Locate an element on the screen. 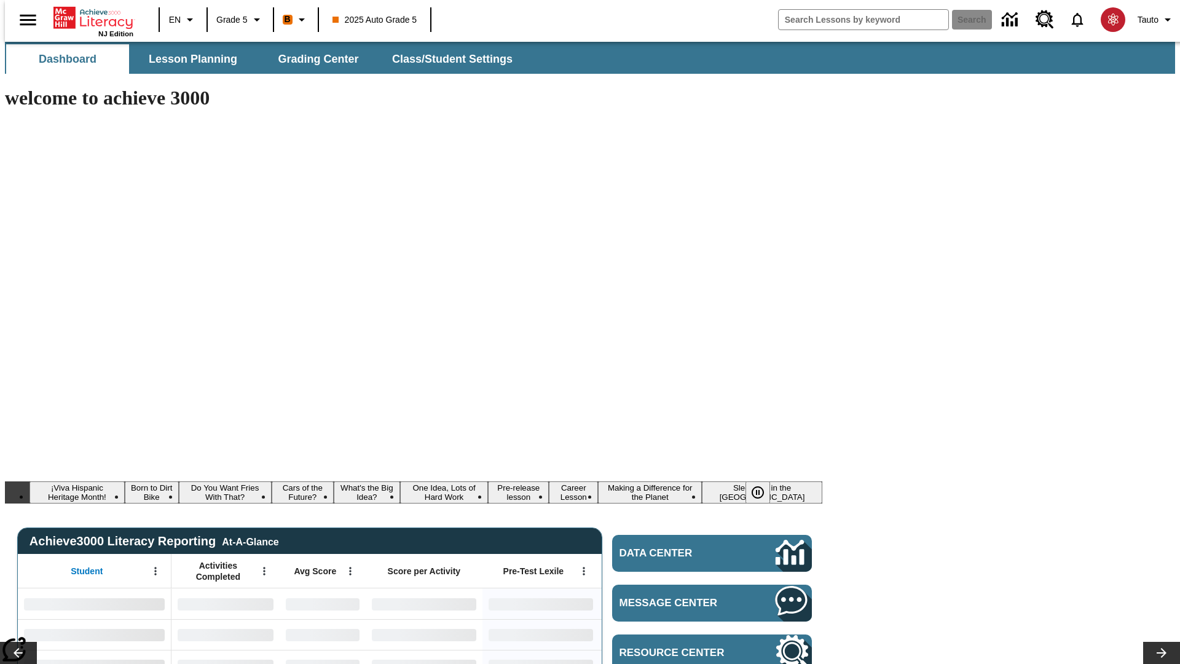  span: Student is located at coordinates (87, 571).